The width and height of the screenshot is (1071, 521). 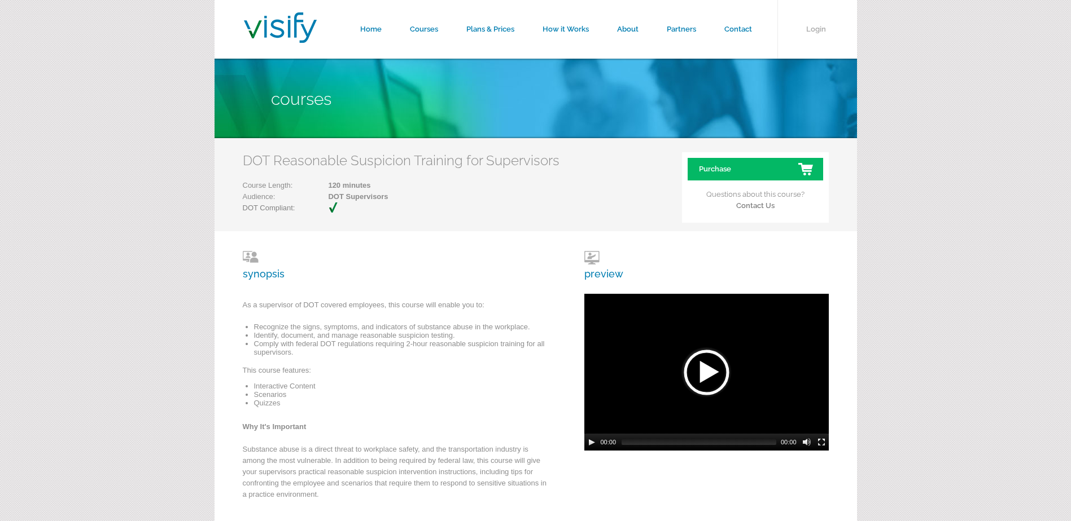 What do you see at coordinates (591, 442) in the screenshot?
I see `button: Play/Pause` at bounding box center [591, 442].